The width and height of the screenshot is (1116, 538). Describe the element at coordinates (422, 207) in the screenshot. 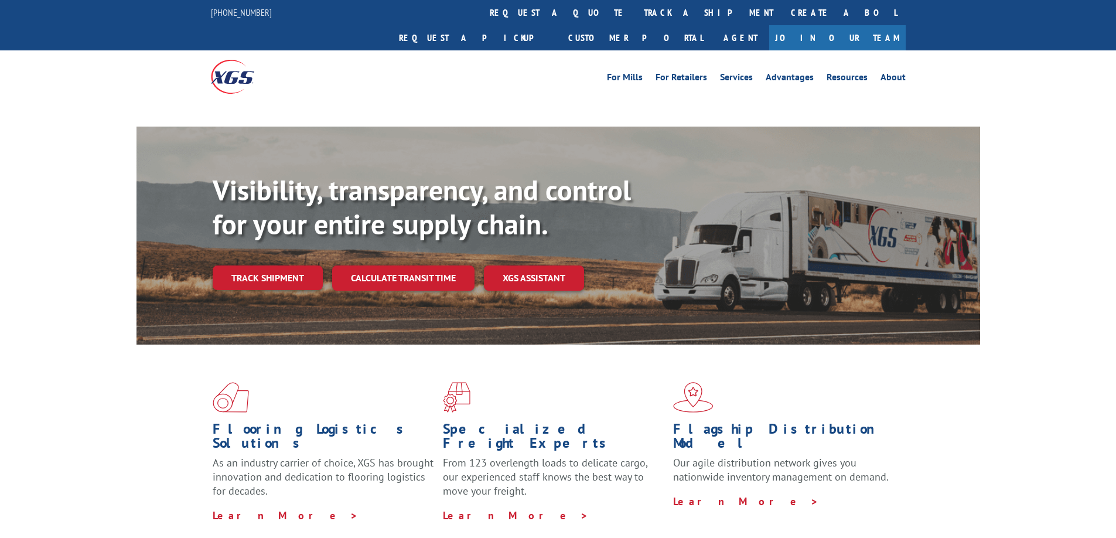

I see `b: Visibility, transparency, and control for your entire supply chain.` at that location.